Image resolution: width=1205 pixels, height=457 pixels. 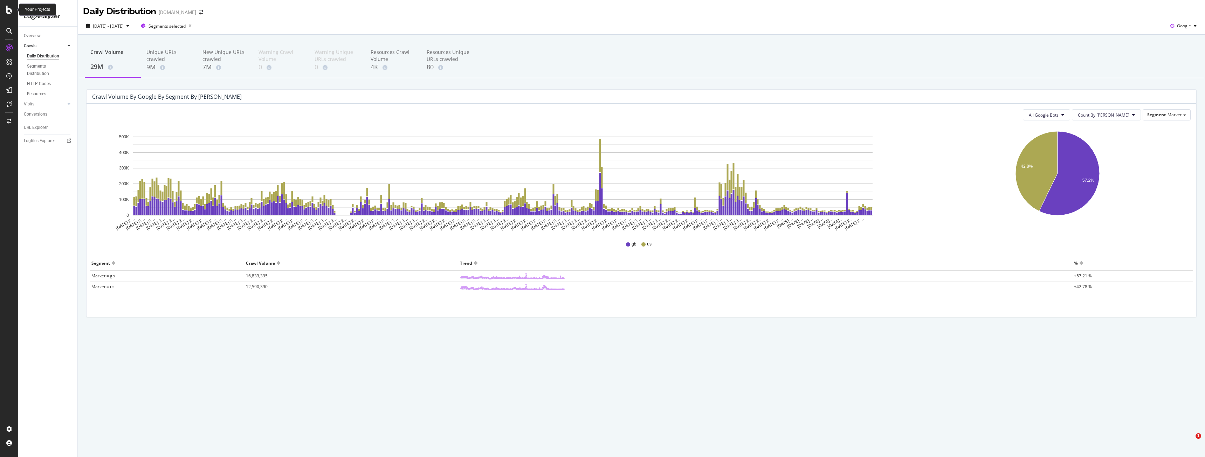 I want to click on text: 42.8%, so click(x=1027, y=166).